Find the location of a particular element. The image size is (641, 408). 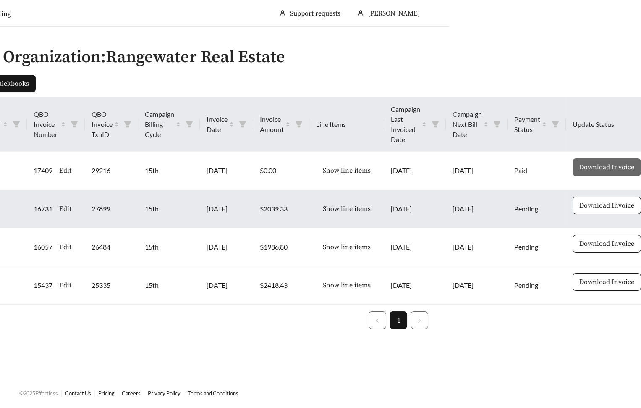

span: Campaign Last Invoiced Date is located at coordinates (406, 124).